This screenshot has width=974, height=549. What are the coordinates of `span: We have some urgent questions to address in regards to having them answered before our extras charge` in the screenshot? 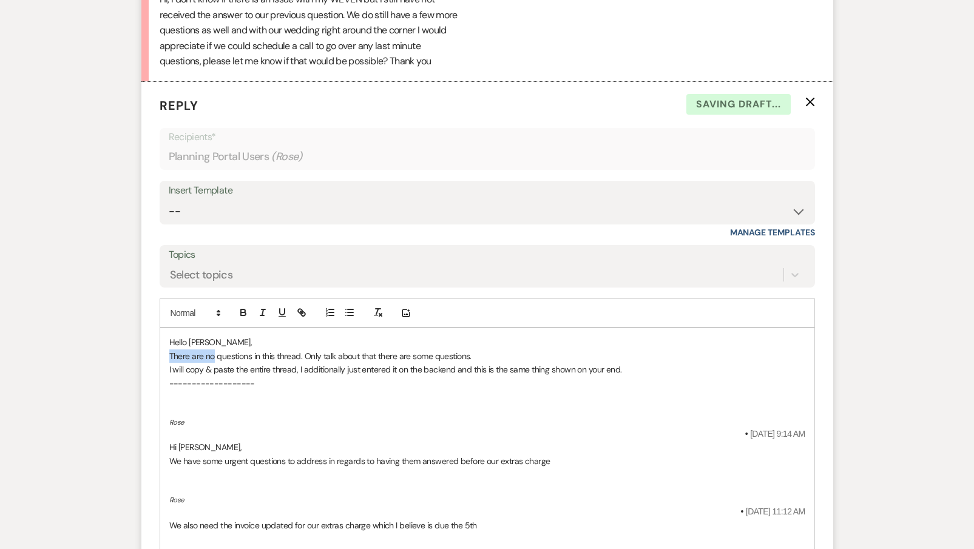 It's located at (360, 461).